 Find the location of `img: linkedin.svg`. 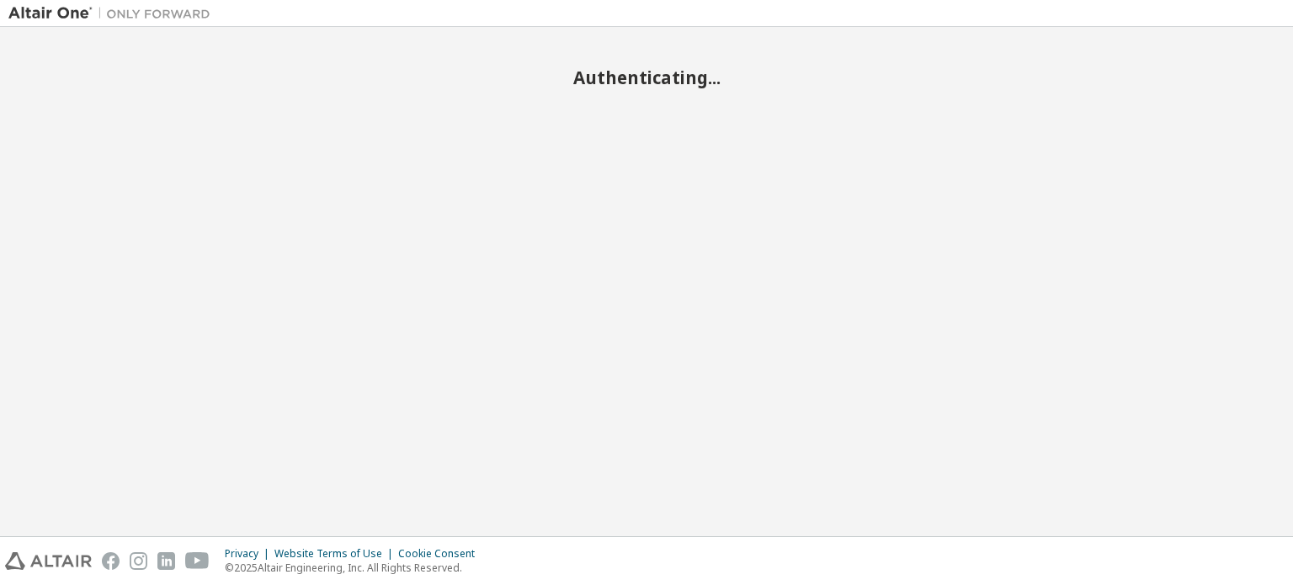

img: linkedin.svg is located at coordinates (166, 561).